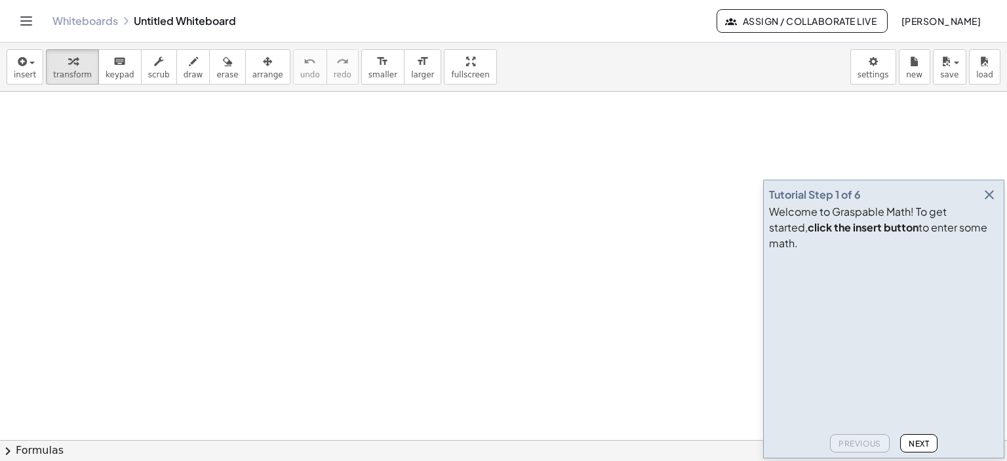 This screenshot has width=1007, height=461. I want to click on div: Welcome to Graspable Math! To get started, to enter some math., so click(883, 227).